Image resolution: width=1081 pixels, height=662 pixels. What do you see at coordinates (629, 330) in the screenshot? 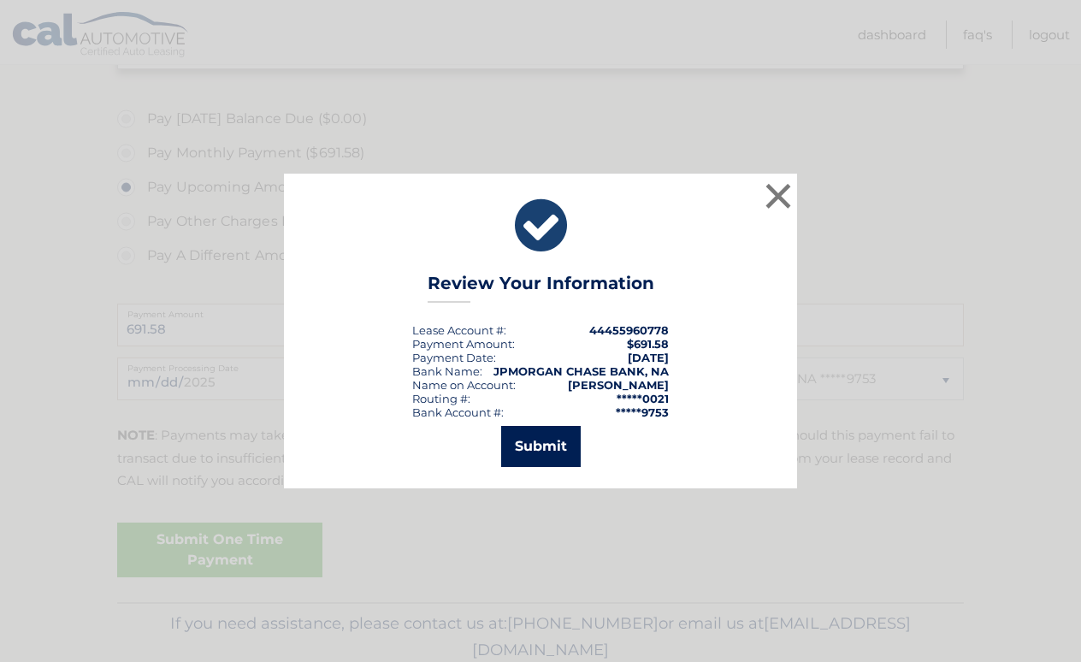
I see `strong: 44455960778` at bounding box center [629, 330].